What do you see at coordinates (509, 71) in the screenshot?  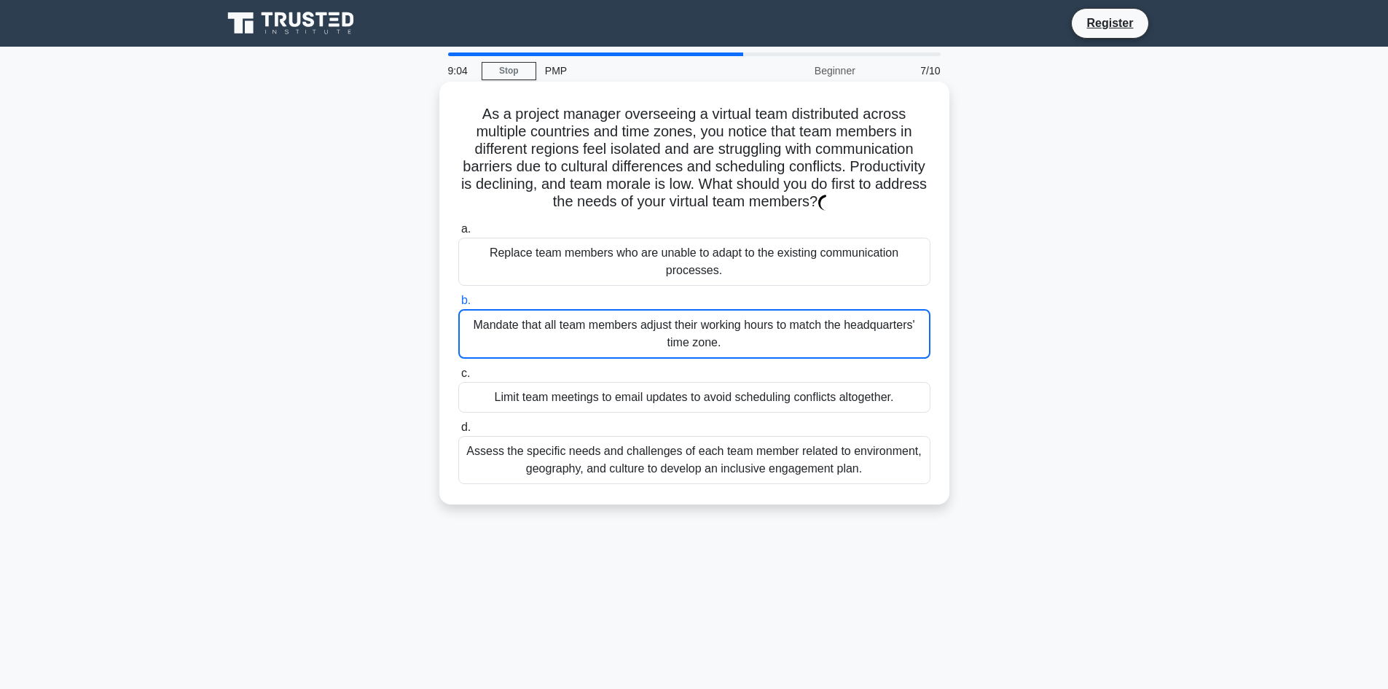 I see `a: Stop` at bounding box center [509, 71].